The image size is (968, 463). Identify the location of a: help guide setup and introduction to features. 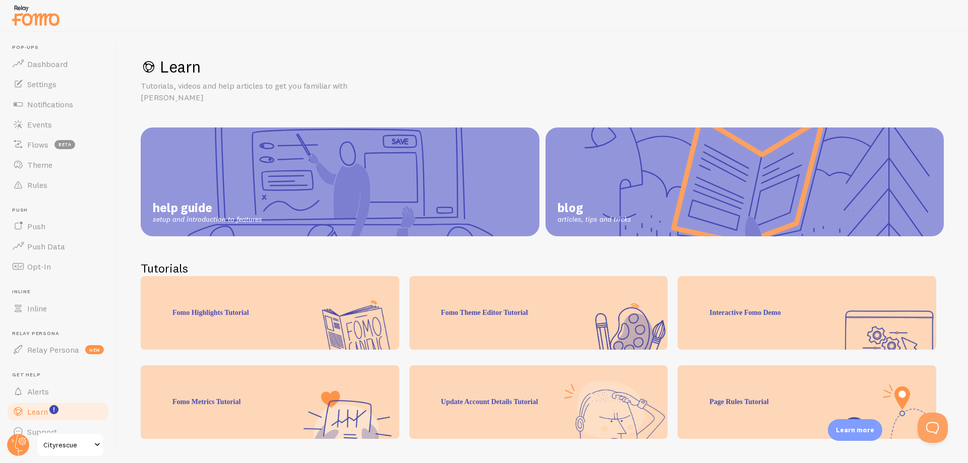
(340, 182).